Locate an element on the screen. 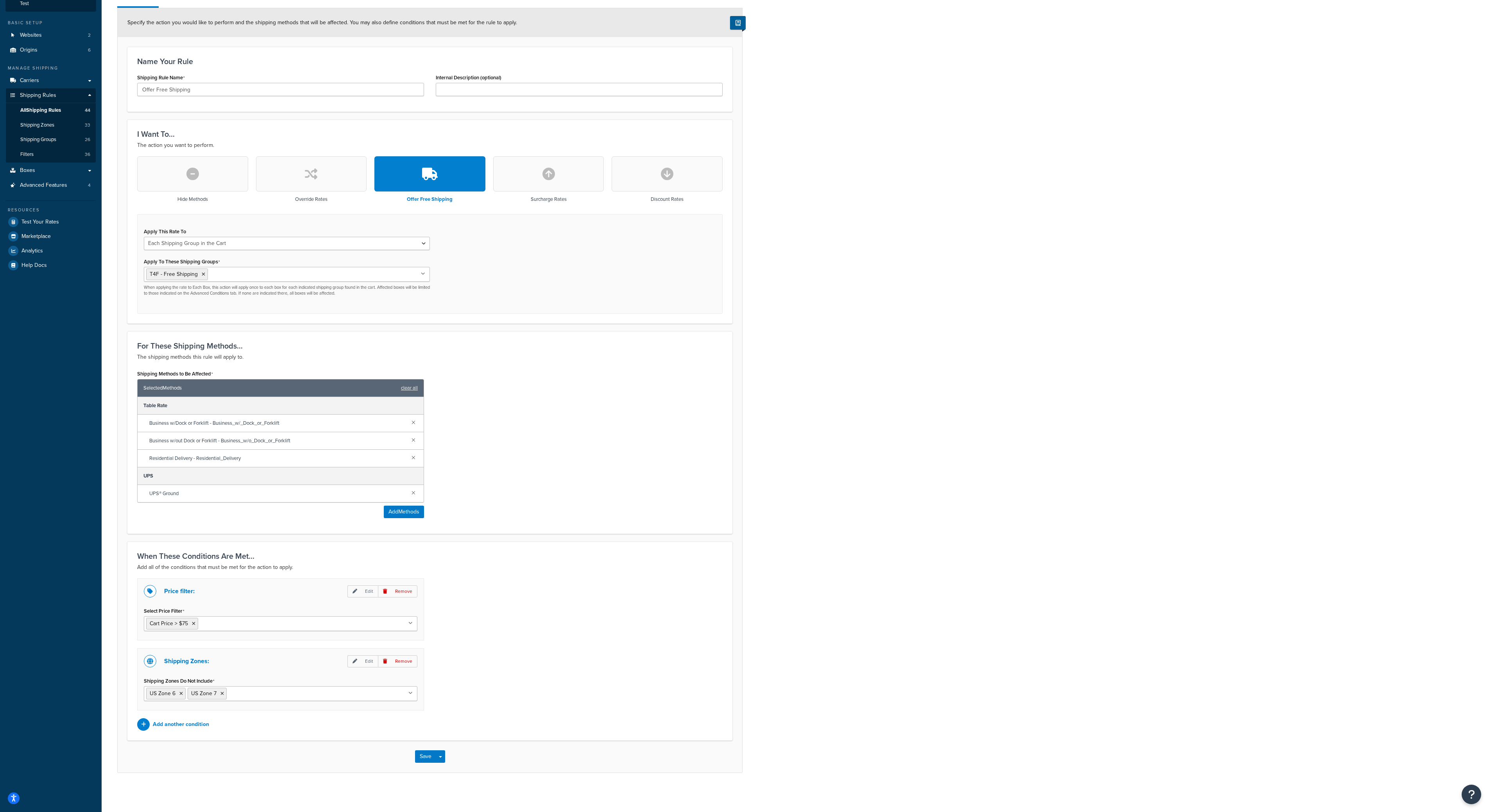 This screenshot has height=812, width=1489. span: UPS® Ground is located at coordinates (277, 493).